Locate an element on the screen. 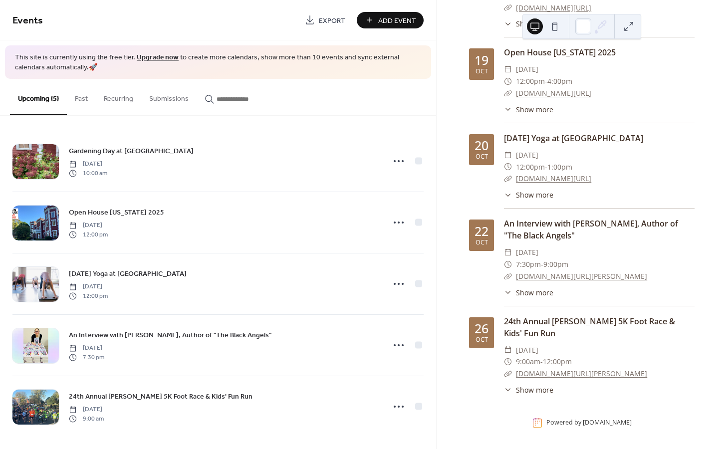 This screenshot has height=449, width=727. span: 9:00pm is located at coordinates (556, 265).